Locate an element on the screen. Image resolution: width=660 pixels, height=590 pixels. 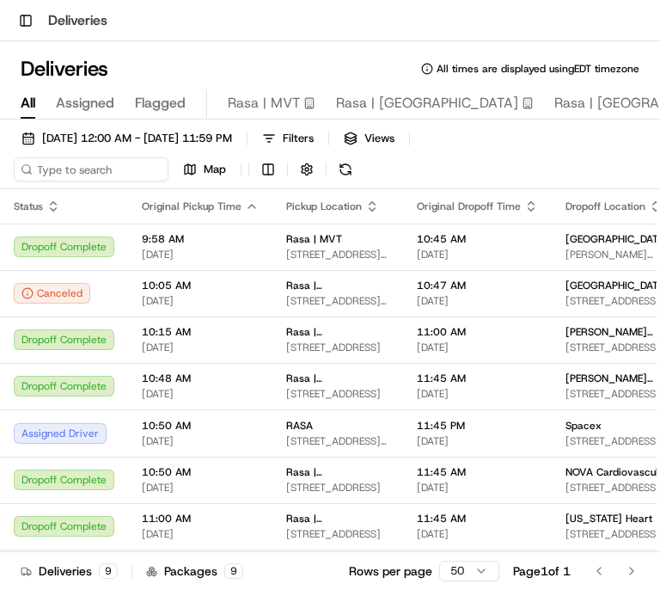
input: Type to search is located at coordinates (91, 169).